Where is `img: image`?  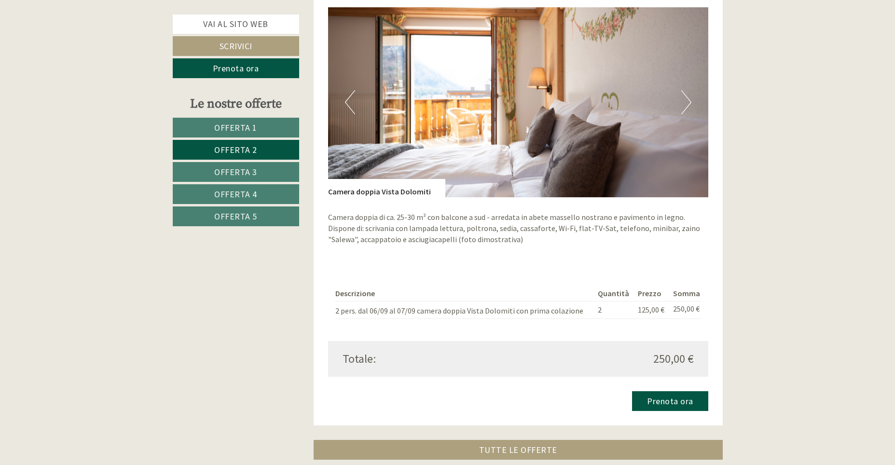 img: image is located at coordinates (518, 102).